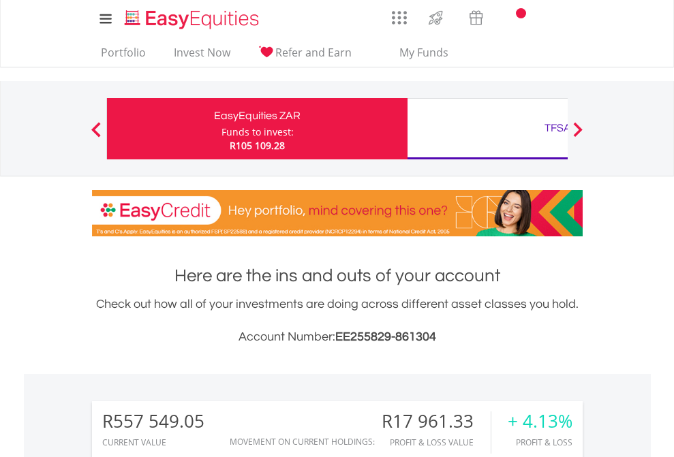 The width and height of the screenshot is (674, 457). I want to click on div: Movement on Current Holdings:, so click(302, 442).